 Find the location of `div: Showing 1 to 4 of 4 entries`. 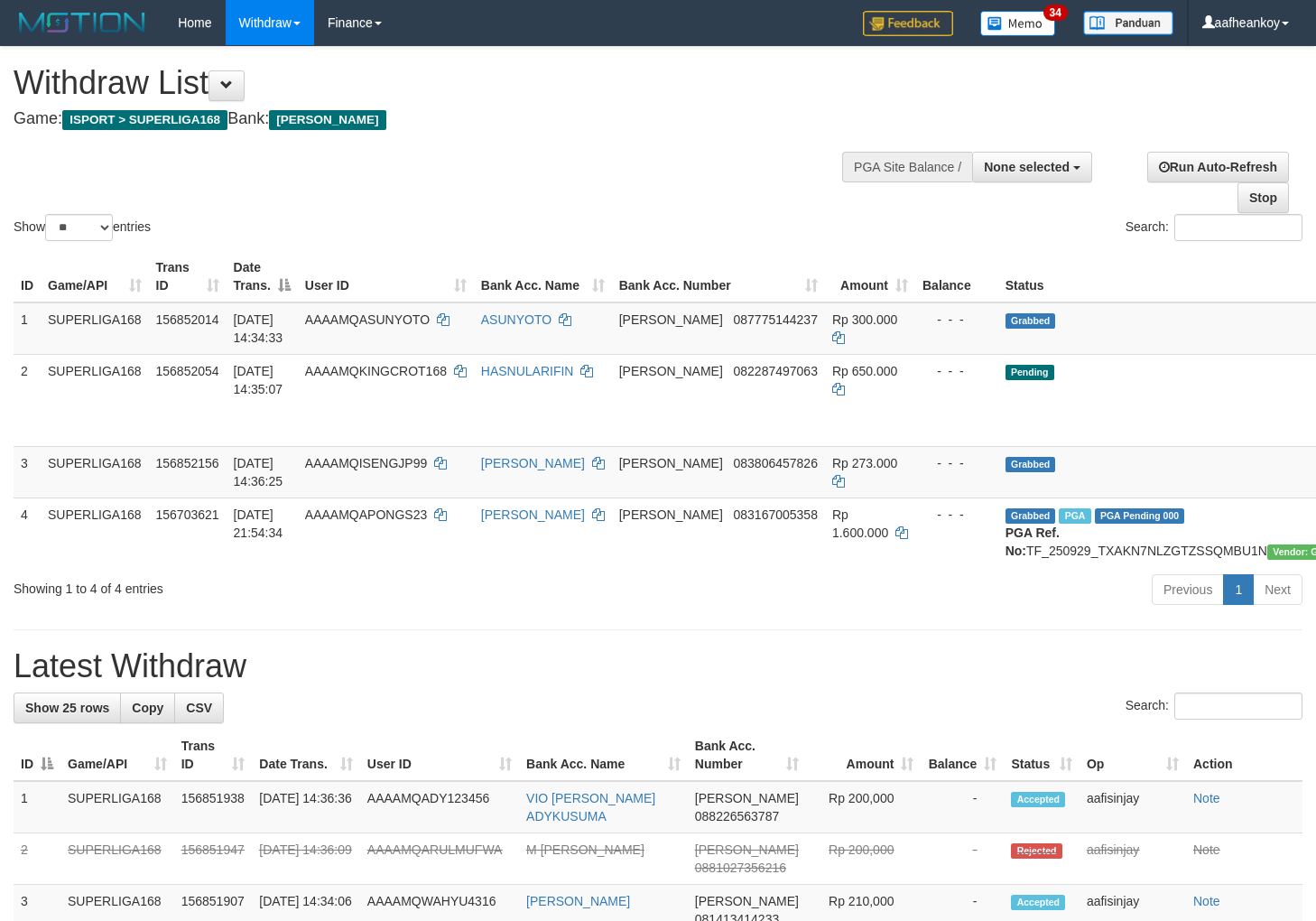

div: Showing 1 to 4 of 4 entries is located at coordinates (275, 585).